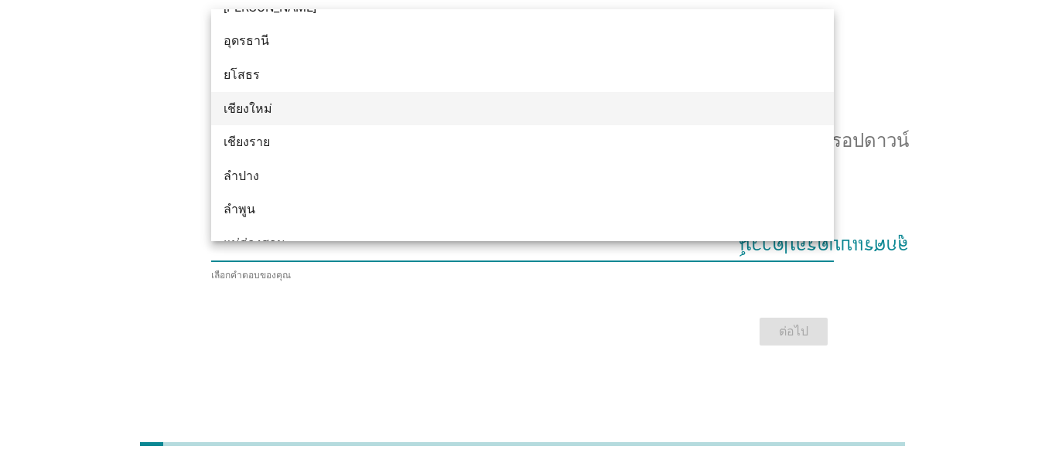  Describe the element at coordinates (254, 243) in the screenshot. I see `font: แม่ฮ่องสอน` at that location.